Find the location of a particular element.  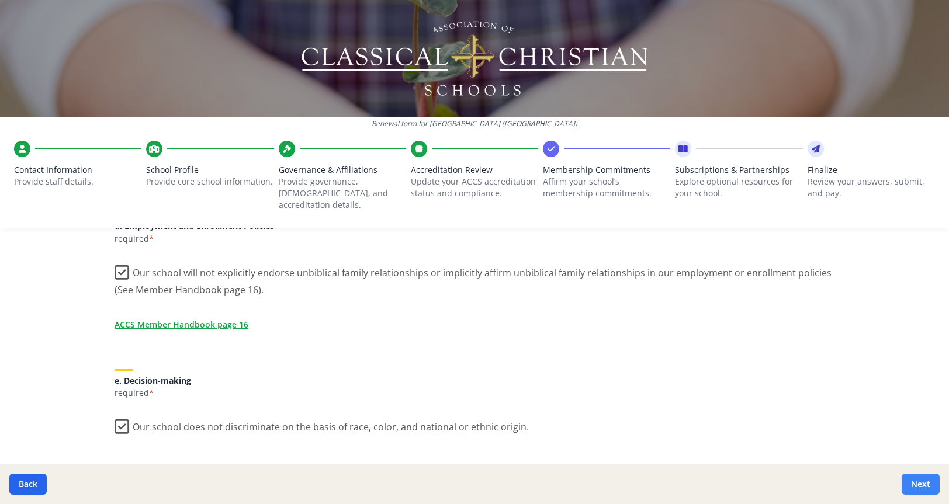

p: Provide core school information. is located at coordinates (210, 182).